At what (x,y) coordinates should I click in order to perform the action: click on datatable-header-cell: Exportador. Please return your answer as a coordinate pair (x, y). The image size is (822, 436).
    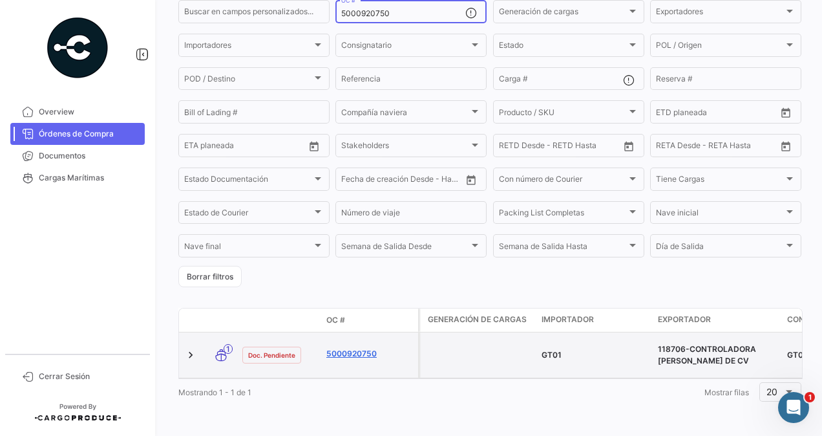
    Looking at the image, I should click on (717, 320).